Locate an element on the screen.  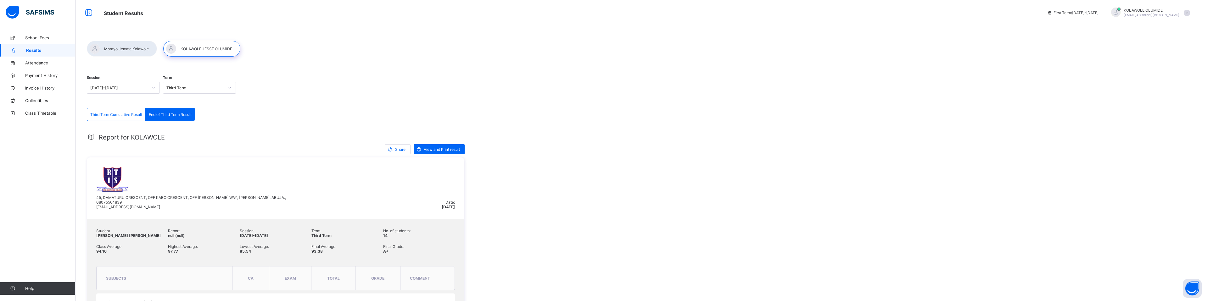
span: Date: is located at coordinates (450, 202).